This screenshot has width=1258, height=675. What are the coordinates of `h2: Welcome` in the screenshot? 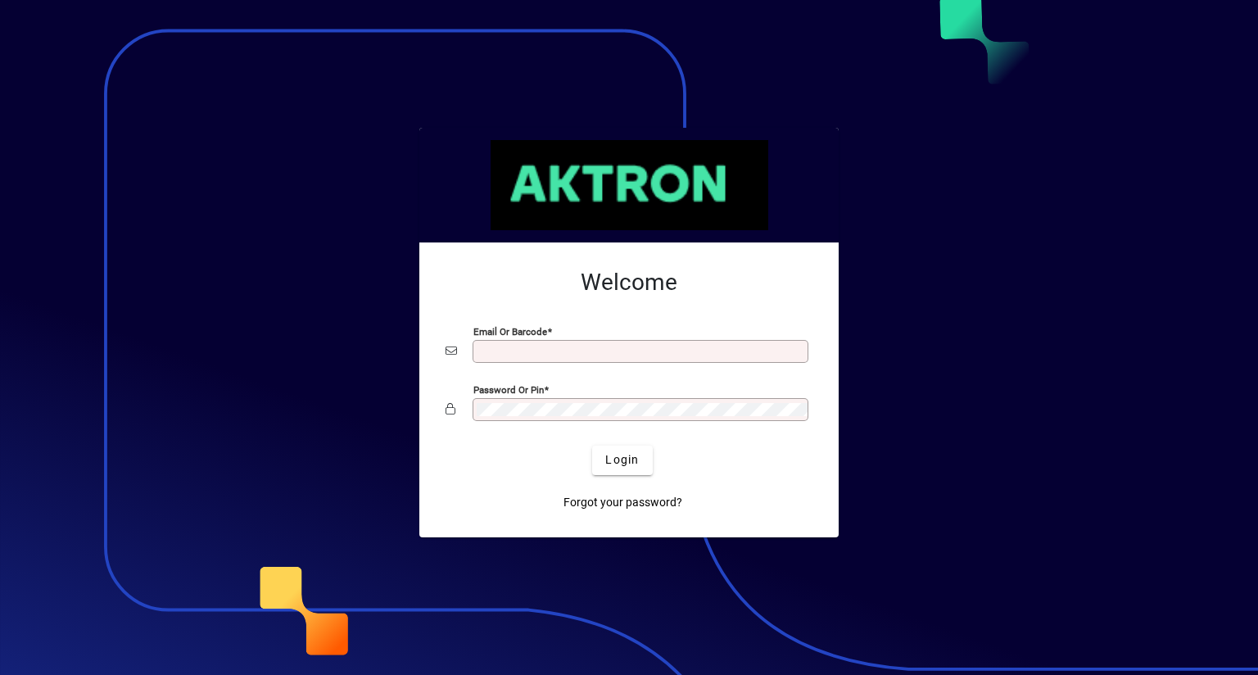 It's located at (629, 283).